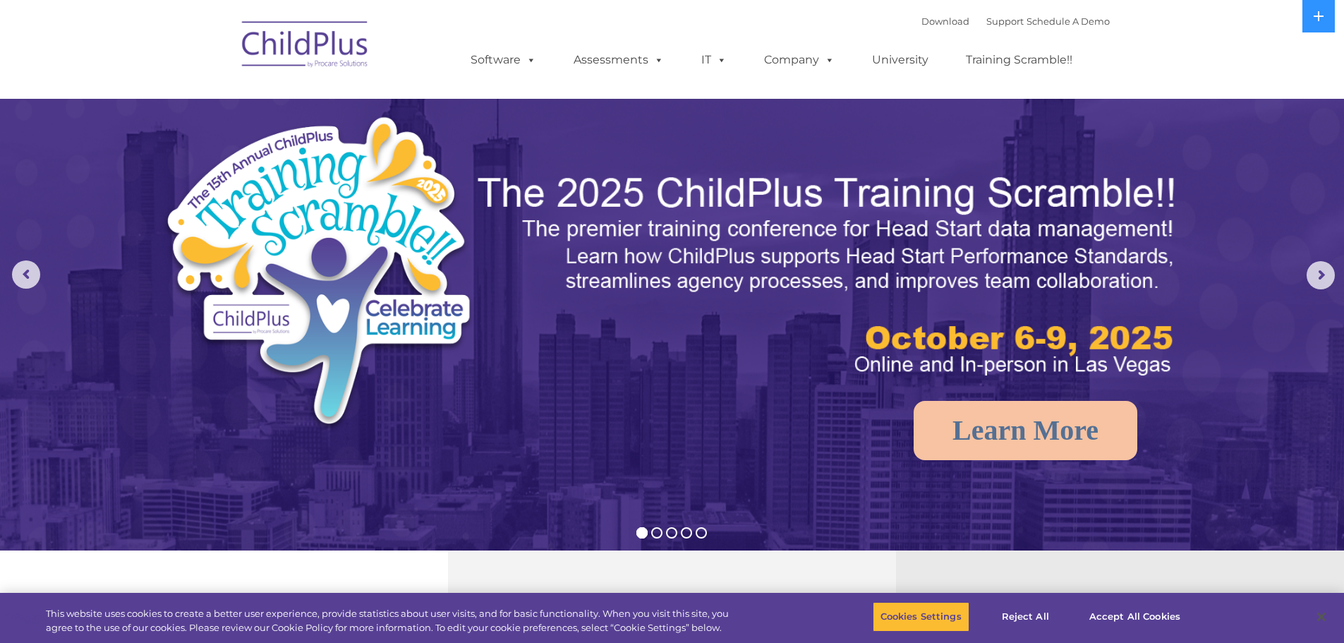 The width and height of the screenshot is (1344, 643). What do you see at coordinates (945, 21) in the screenshot?
I see `a: Download` at bounding box center [945, 21].